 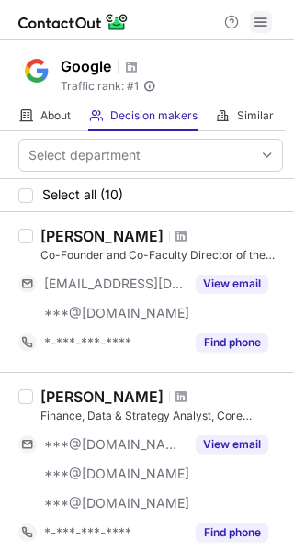 What do you see at coordinates (256, 116) in the screenshot?
I see `span: Similar` at bounding box center [256, 116].